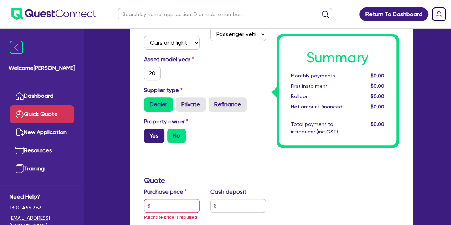 This screenshot has width=451, height=225. What do you see at coordinates (20, 169) in the screenshot?
I see `img: training` at bounding box center [20, 169].